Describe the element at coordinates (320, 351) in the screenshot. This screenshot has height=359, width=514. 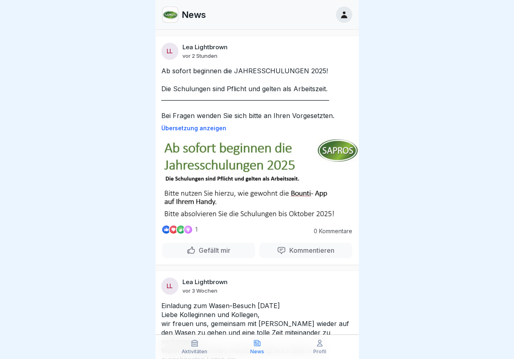
I see `p: Profil` at that location.